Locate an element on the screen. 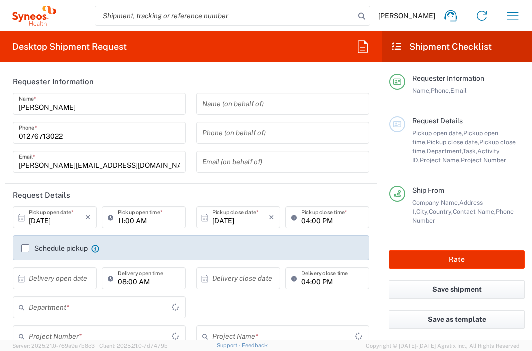 This screenshot has width=532, height=351. button: Save shipment is located at coordinates (457, 289).